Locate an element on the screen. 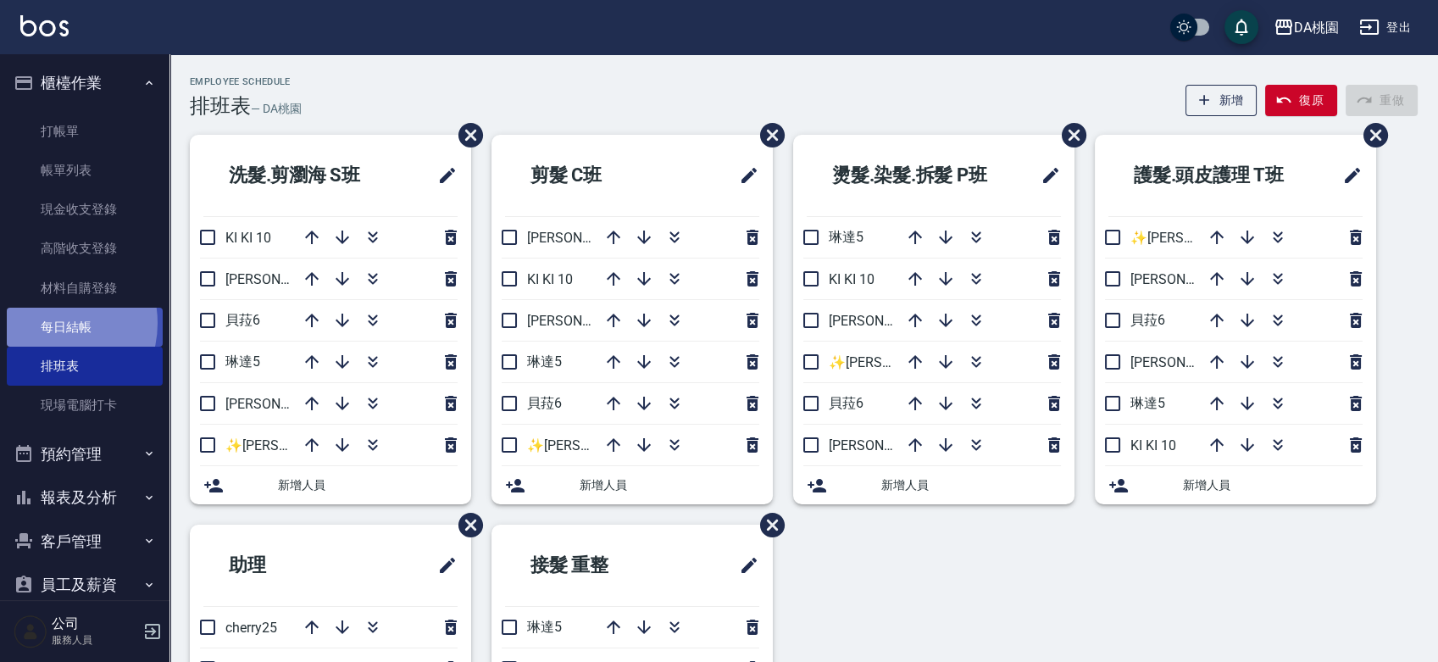 This screenshot has width=1438, height=662. h3: 排班表 is located at coordinates (220, 106).